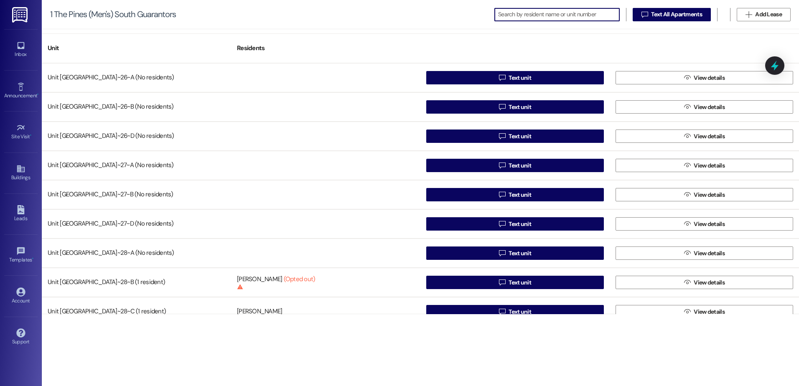 The width and height of the screenshot is (799, 386). Describe the element at coordinates (21, 214) in the screenshot. I see `a: Leads` at that location.